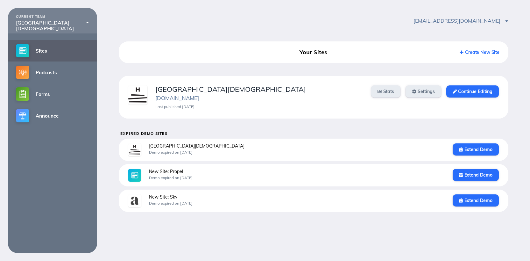 The height and width of the screenshot is (261, 530). I want to click on a: Create New Site, so click(480, 52).